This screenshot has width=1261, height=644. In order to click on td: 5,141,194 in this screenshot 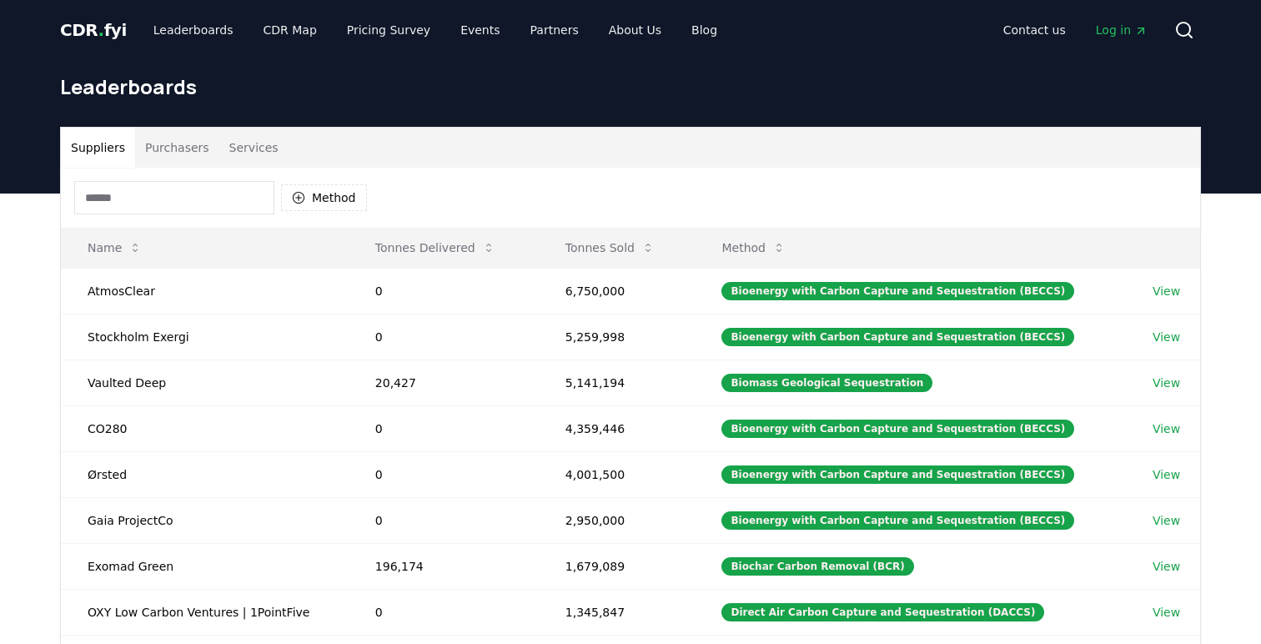, I will do `click(617, 382)`.